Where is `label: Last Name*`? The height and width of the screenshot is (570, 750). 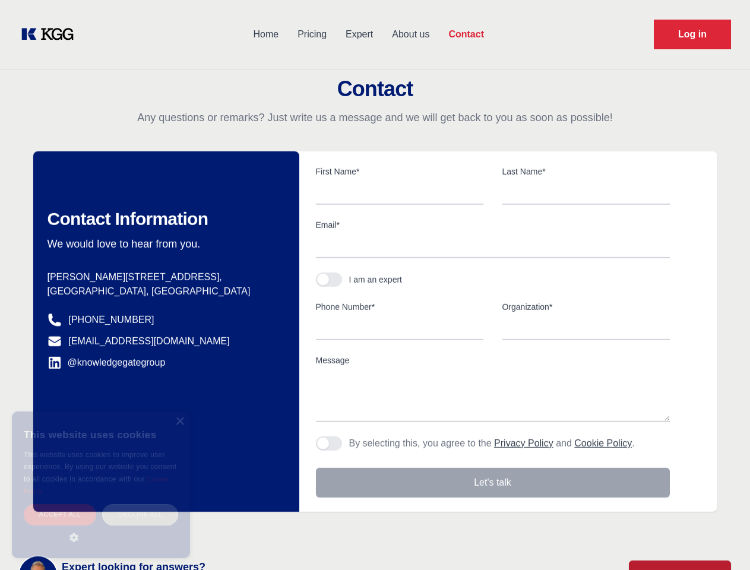 label: Last Name* is located at coordinates (586, 172).